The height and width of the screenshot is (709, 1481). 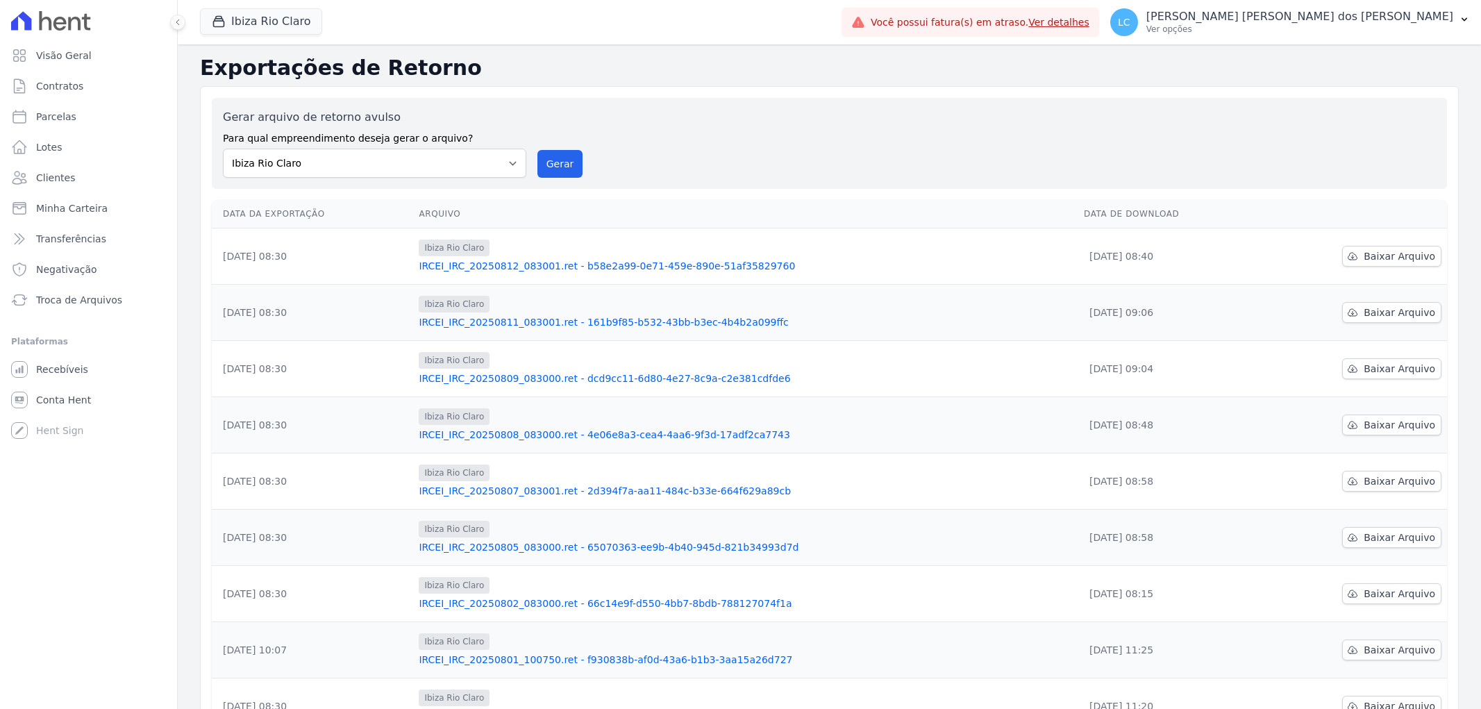 What do you see at coordinates (56, 178) in the screenshot?
I see `span: Clientes` at bounding box center [56, 178].